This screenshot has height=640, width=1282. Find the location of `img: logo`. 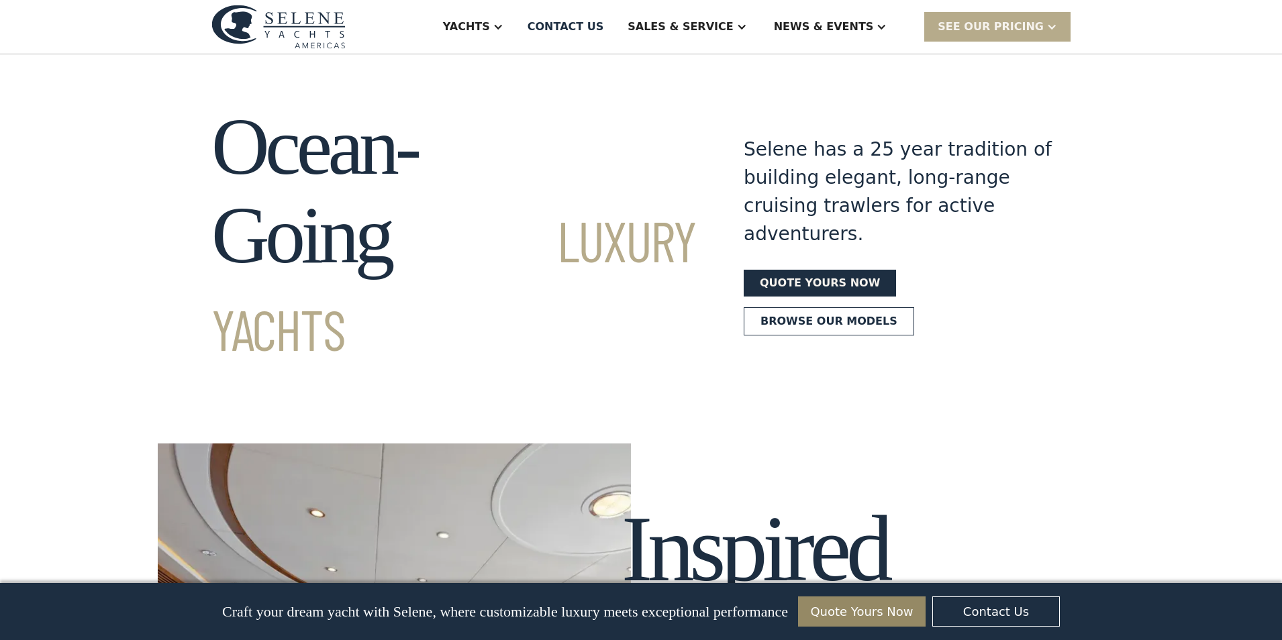

img: logo is located at coordinates (279, 26).